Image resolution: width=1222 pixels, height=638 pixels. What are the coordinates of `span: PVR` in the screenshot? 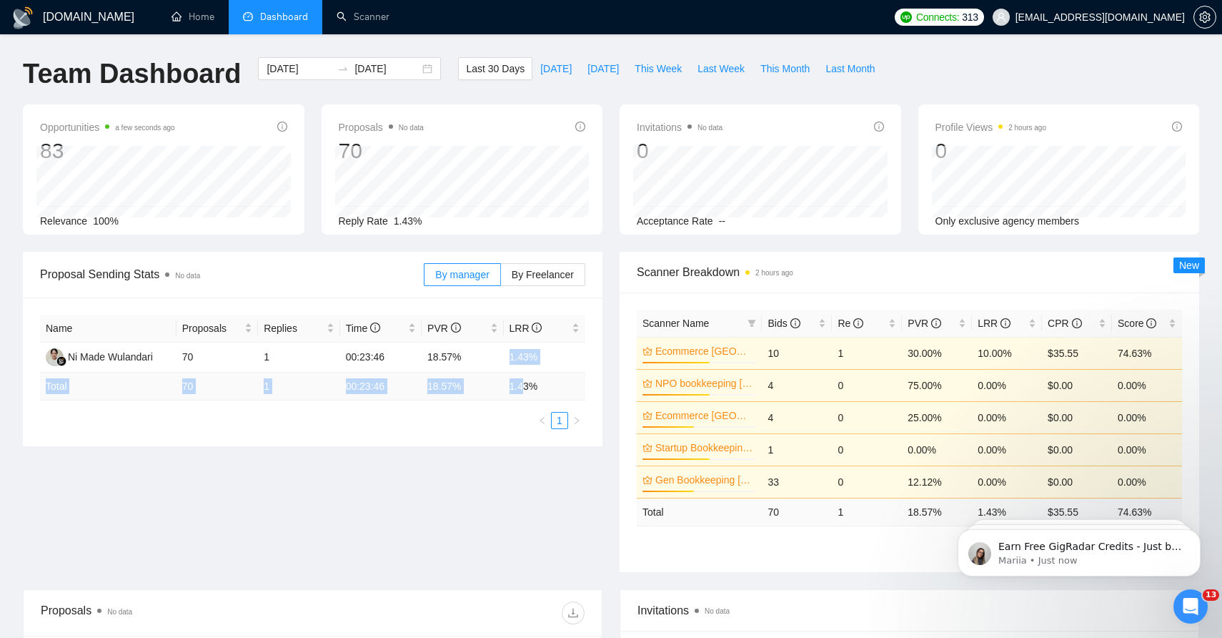 It's located at (924, 323).